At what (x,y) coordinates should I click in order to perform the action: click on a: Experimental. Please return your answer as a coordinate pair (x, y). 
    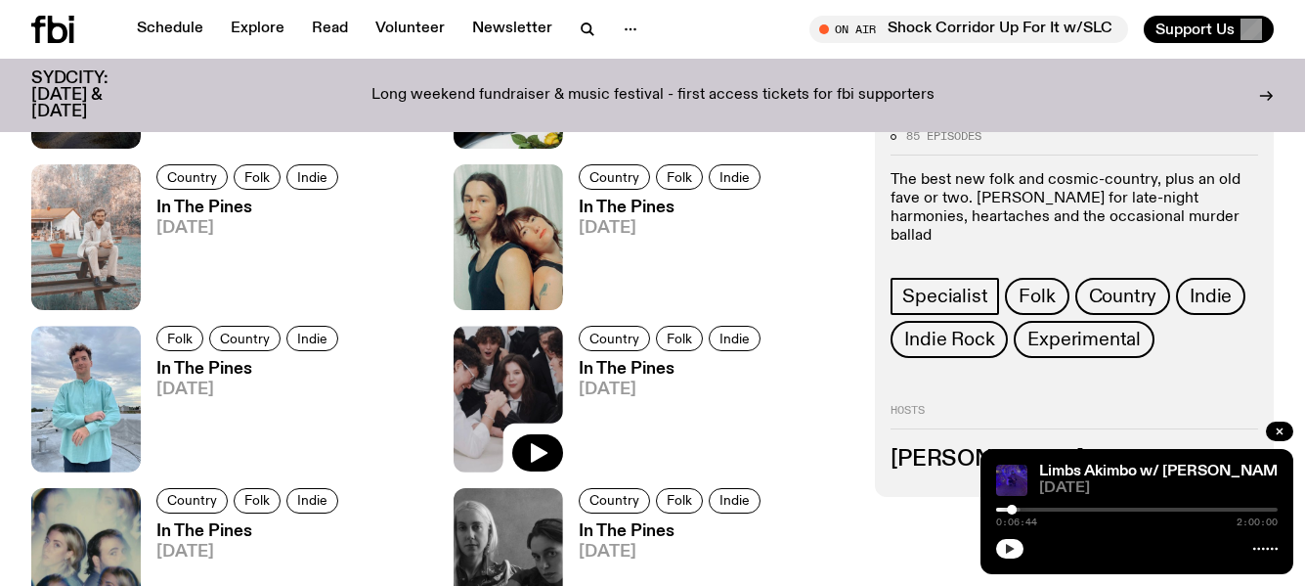
    Looking at the image, I should click on (1084, 339).